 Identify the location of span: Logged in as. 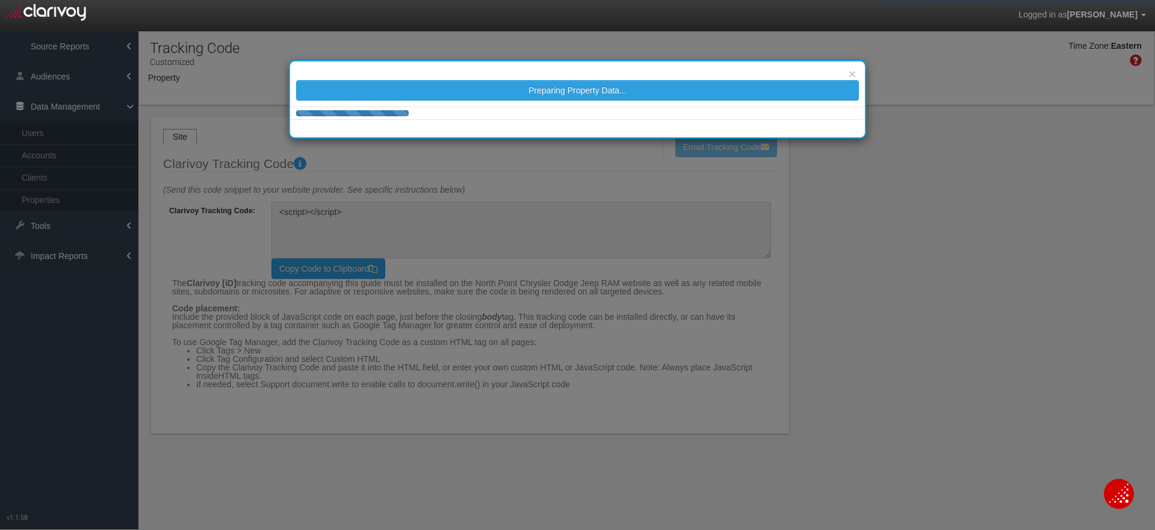
(1043, 14).